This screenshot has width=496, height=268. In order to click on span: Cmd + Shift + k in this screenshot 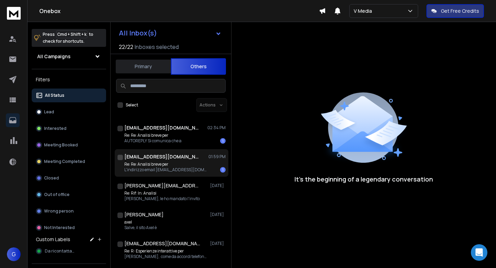, I will do `click(72, 34)`.